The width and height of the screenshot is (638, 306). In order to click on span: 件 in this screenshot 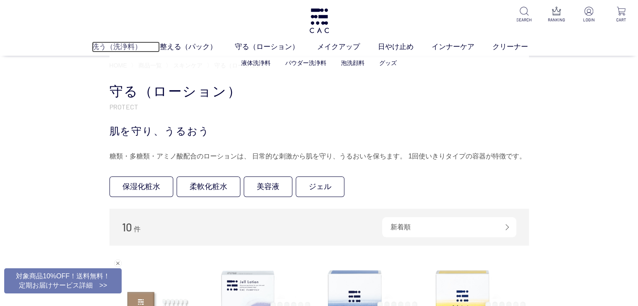, I will do `click(137, 229)`.